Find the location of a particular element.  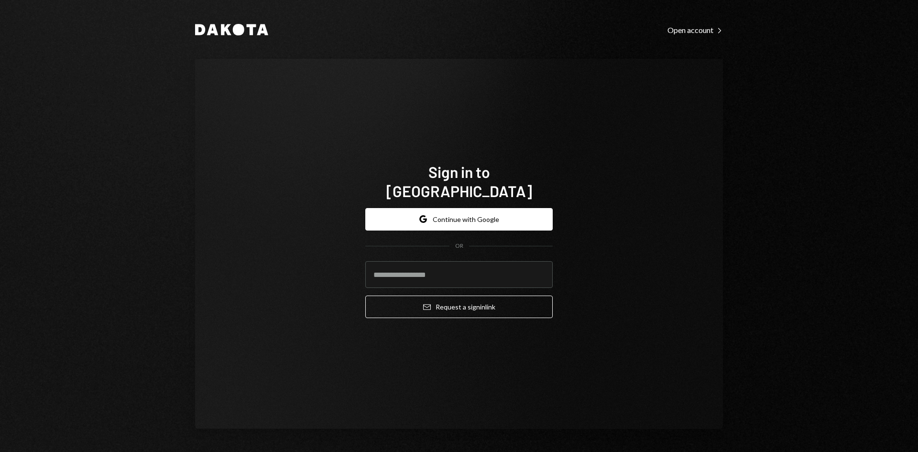

a: Open account is located at coordinates (695, 30).